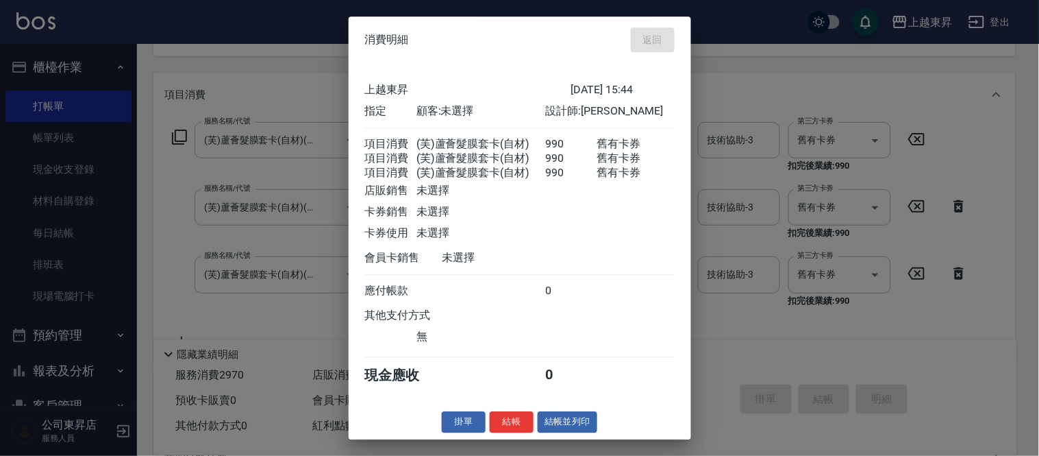 This screenshot has height=456, width=1039. What do you see at coordinates (391, 111) in the screenshot?
I see `div: 指定` at bounding box center [391, 111].